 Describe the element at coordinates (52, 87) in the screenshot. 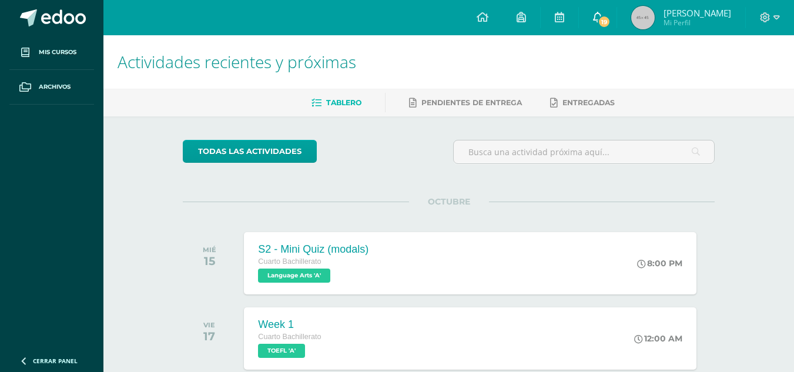

I see `a: Archivos` at that location.